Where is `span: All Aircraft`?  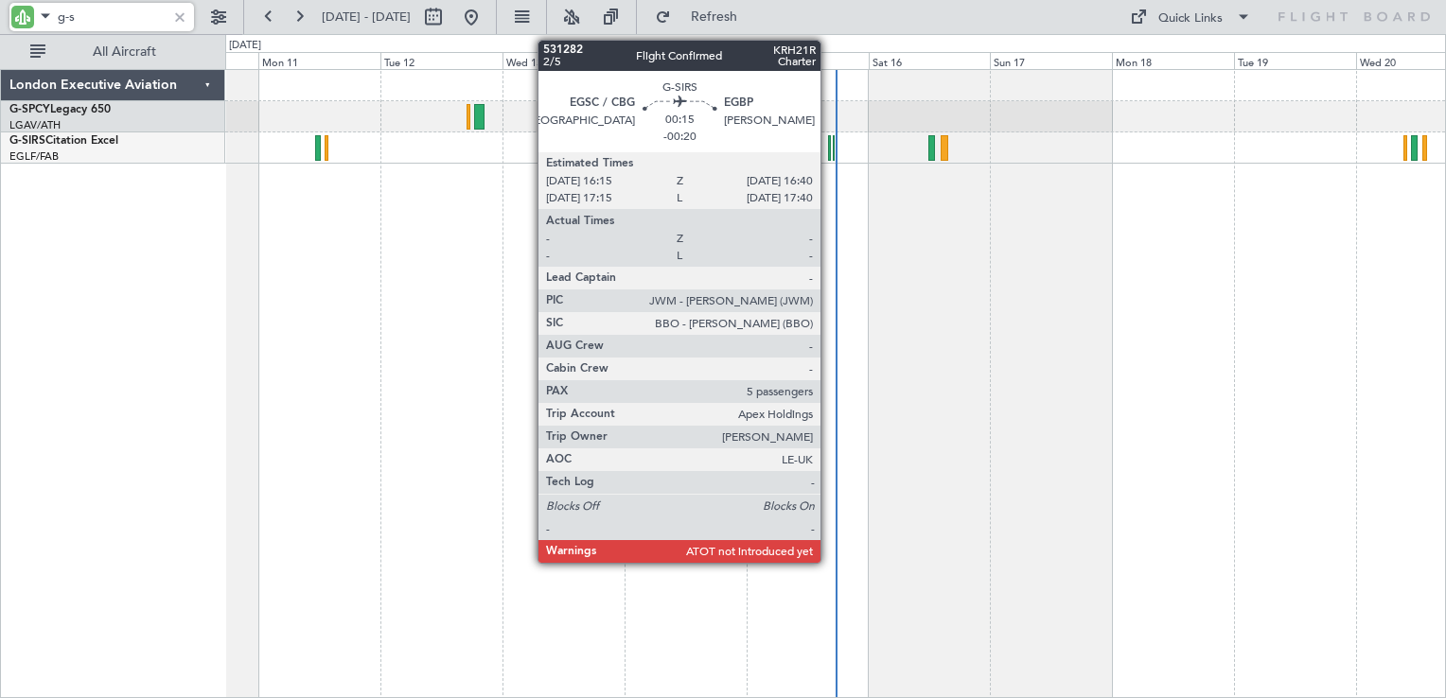
span: All Aircraft is located at coordinates (124, 52).